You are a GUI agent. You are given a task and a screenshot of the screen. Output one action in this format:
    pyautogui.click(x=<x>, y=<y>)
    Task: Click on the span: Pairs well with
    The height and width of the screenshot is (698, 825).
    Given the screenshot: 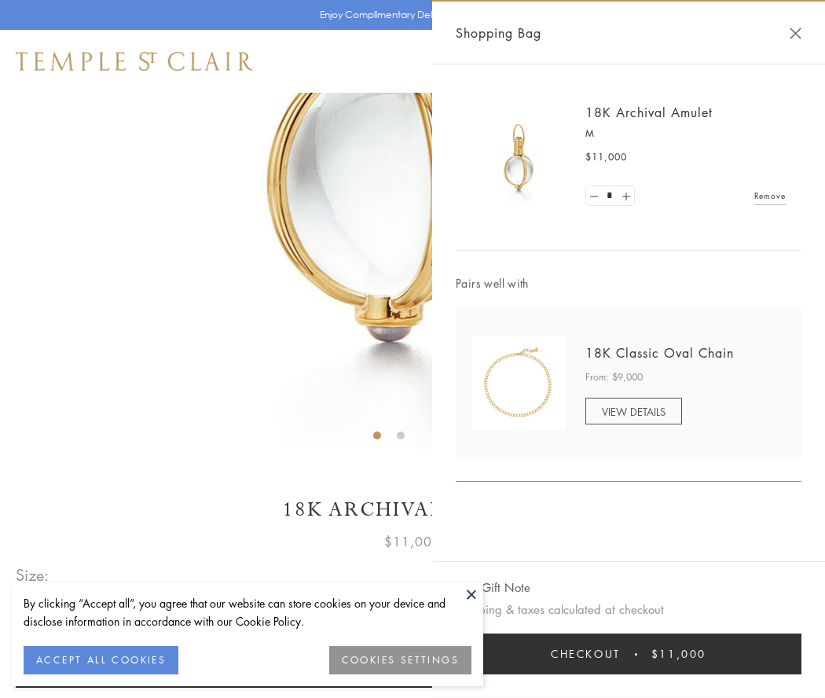 What is the action you would take?
    pyautogui.click(x=629, y=283)
    